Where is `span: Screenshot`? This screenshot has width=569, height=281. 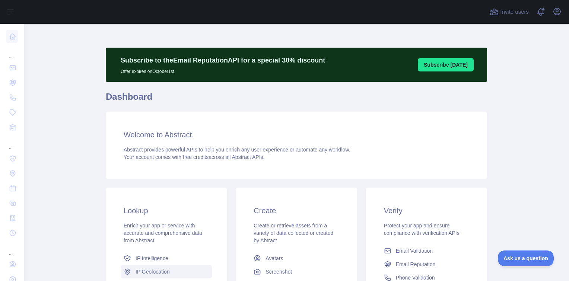
span: Screenshot is located at coordinates (278, 272).